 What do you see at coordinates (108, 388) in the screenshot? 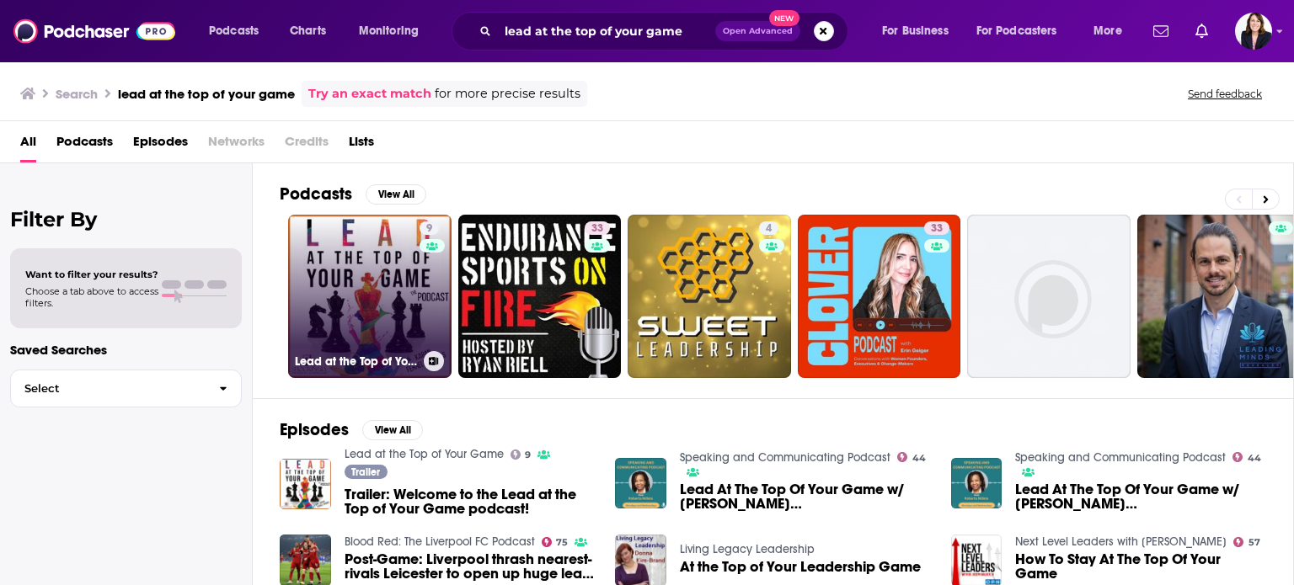
I see `span: Select` at bounding box center [108, 388].